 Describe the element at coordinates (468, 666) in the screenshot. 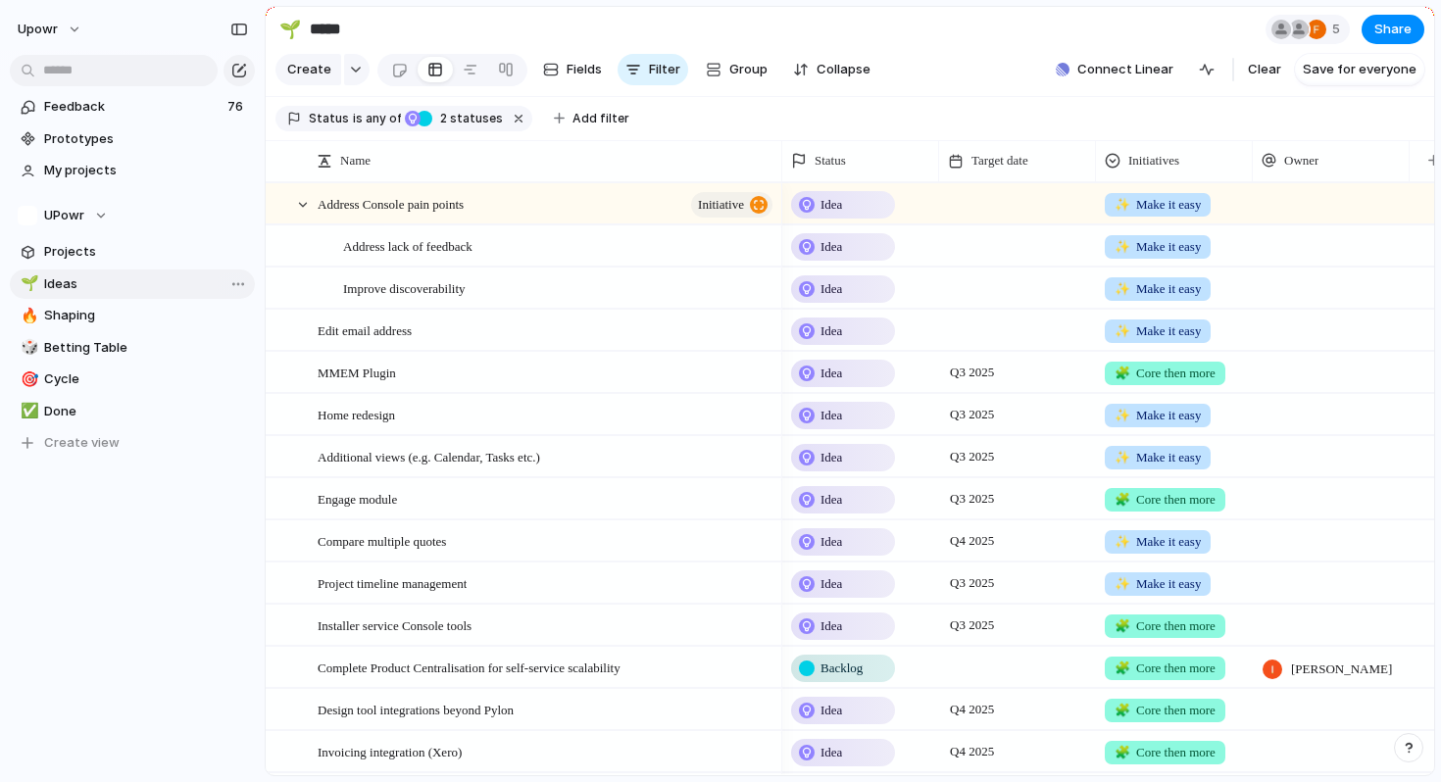

I see `span: Complete Product Centralisation for self-service scalability` at that location.